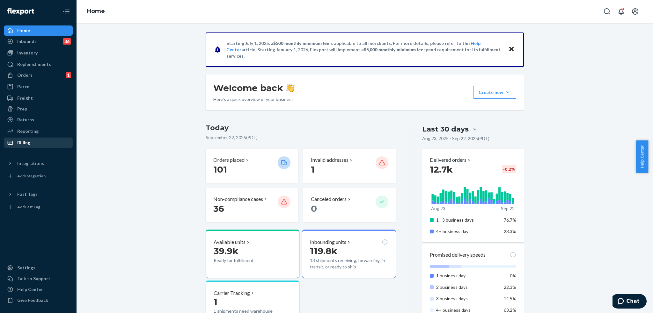 This screenshot has height=313, width=653. What do you see at coordinates (38, 279) in the screenshot?
I see `button: Talk to Support` at bounding box center [38, 279].